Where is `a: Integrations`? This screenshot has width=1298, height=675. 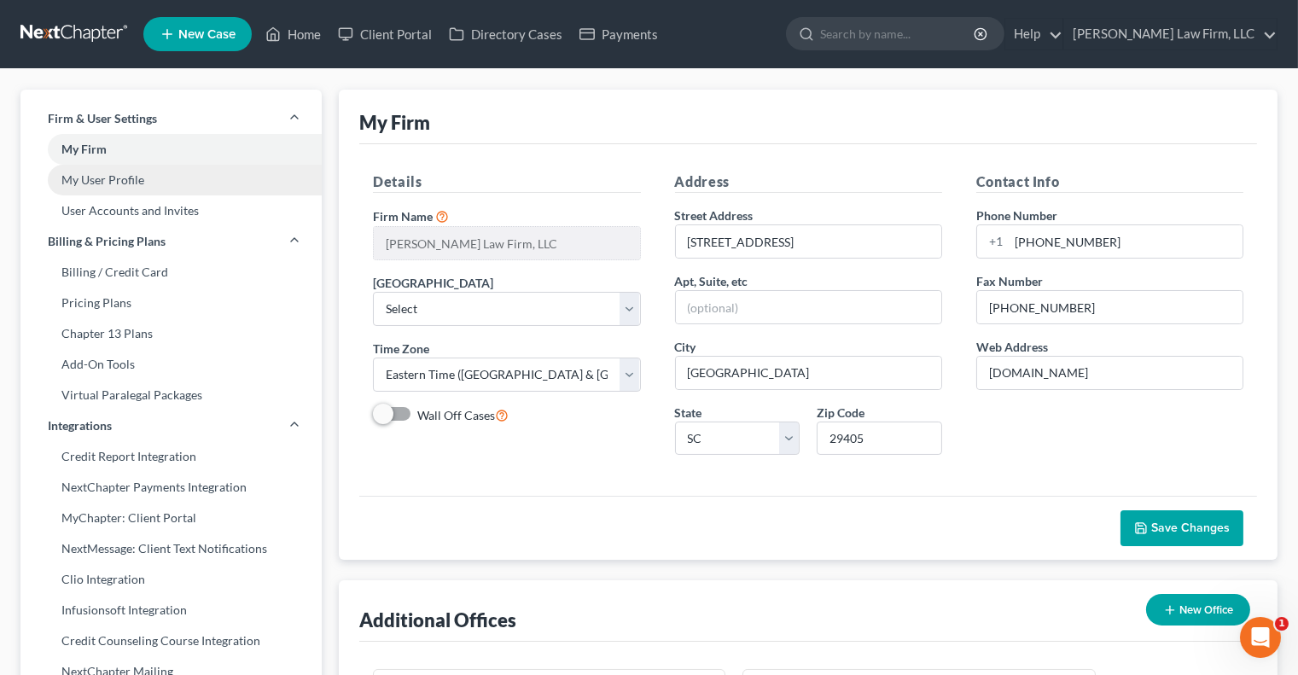 a: Integrations is located at coordinates (171, 426).